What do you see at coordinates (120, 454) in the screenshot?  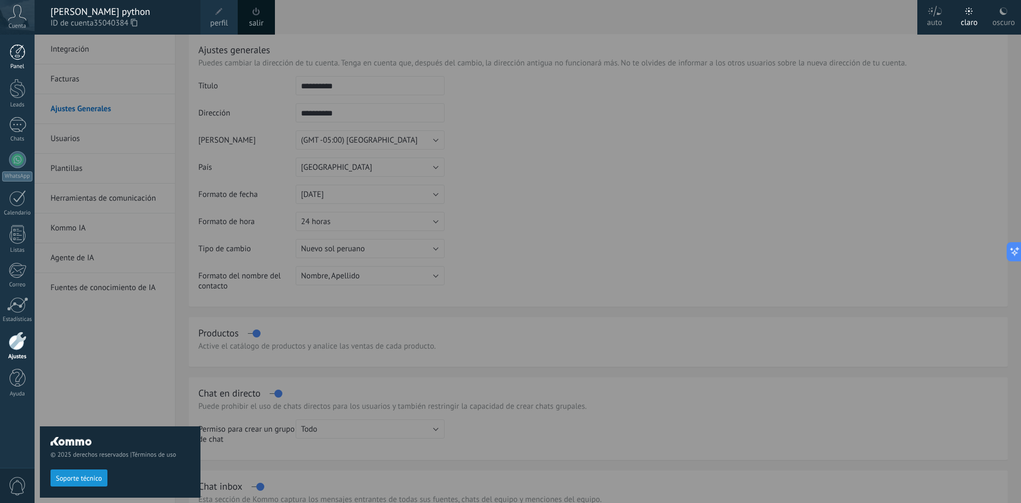 I see `span: © 2025 derechos reservados |` at bounding box center [120, 454].